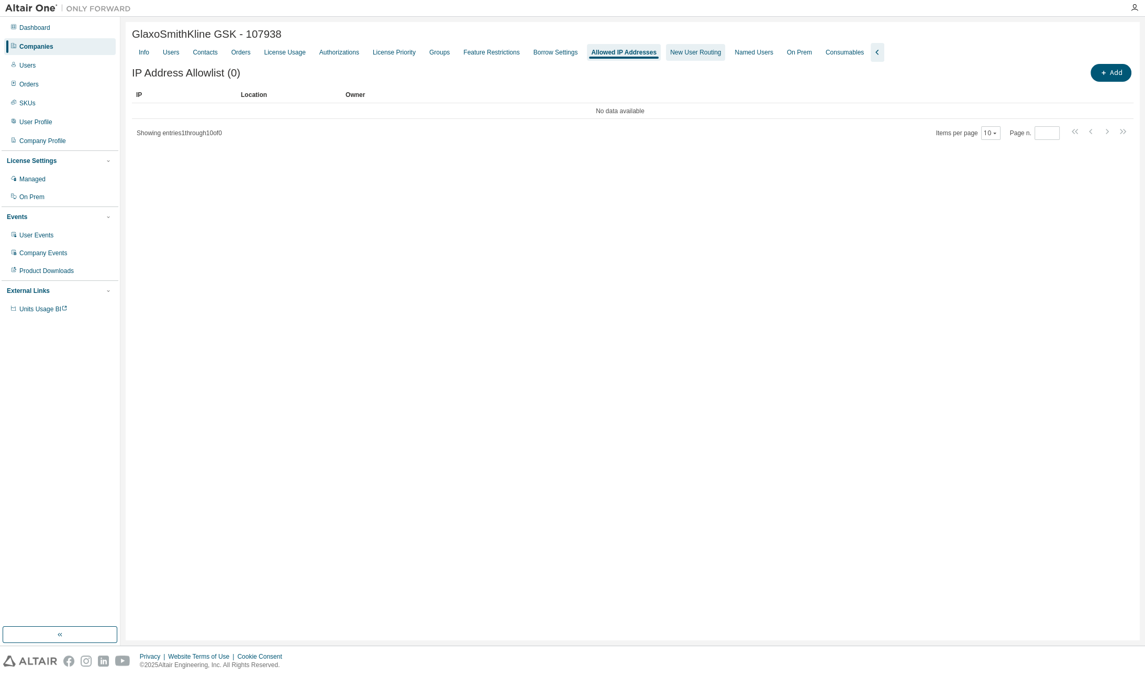  Describe the element at coordinates (339, 52) in the screenshot. I see `div: Authorizations` at that location.